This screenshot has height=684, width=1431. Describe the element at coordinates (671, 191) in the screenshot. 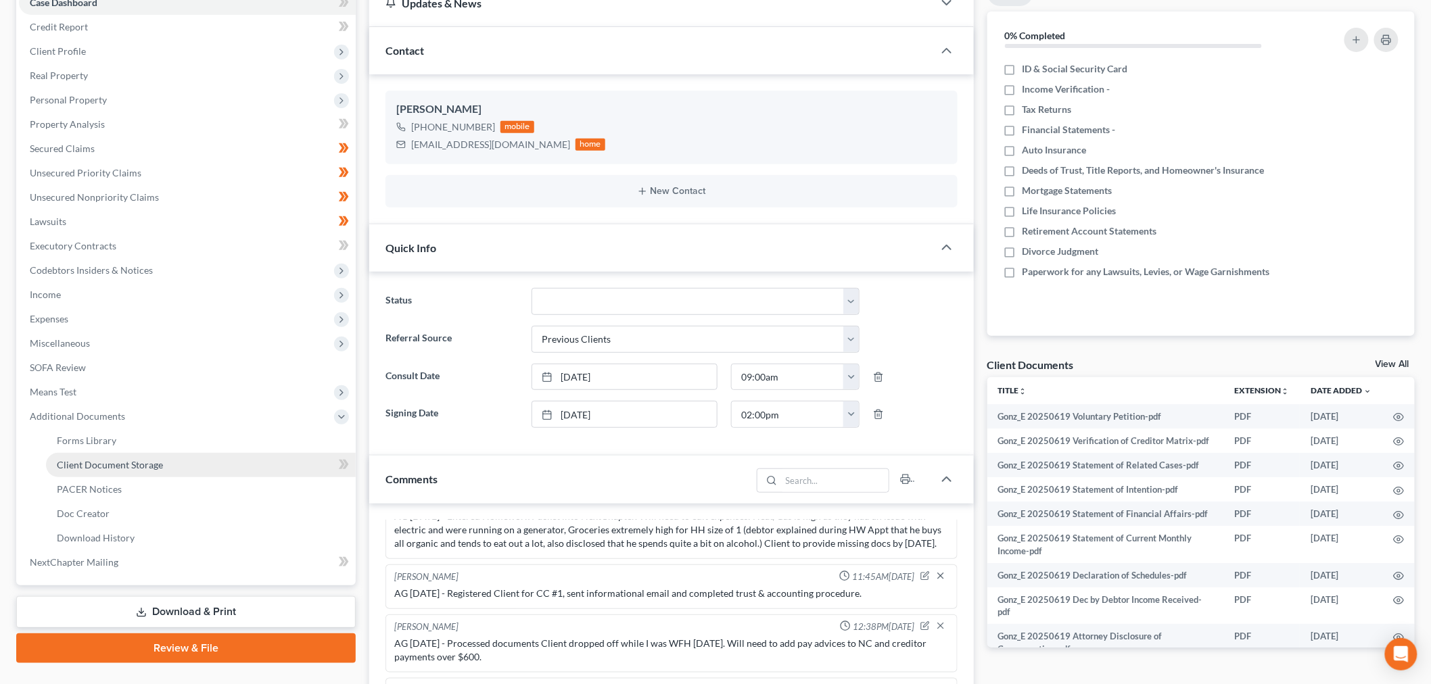

I see `button: New Contact` at that location.